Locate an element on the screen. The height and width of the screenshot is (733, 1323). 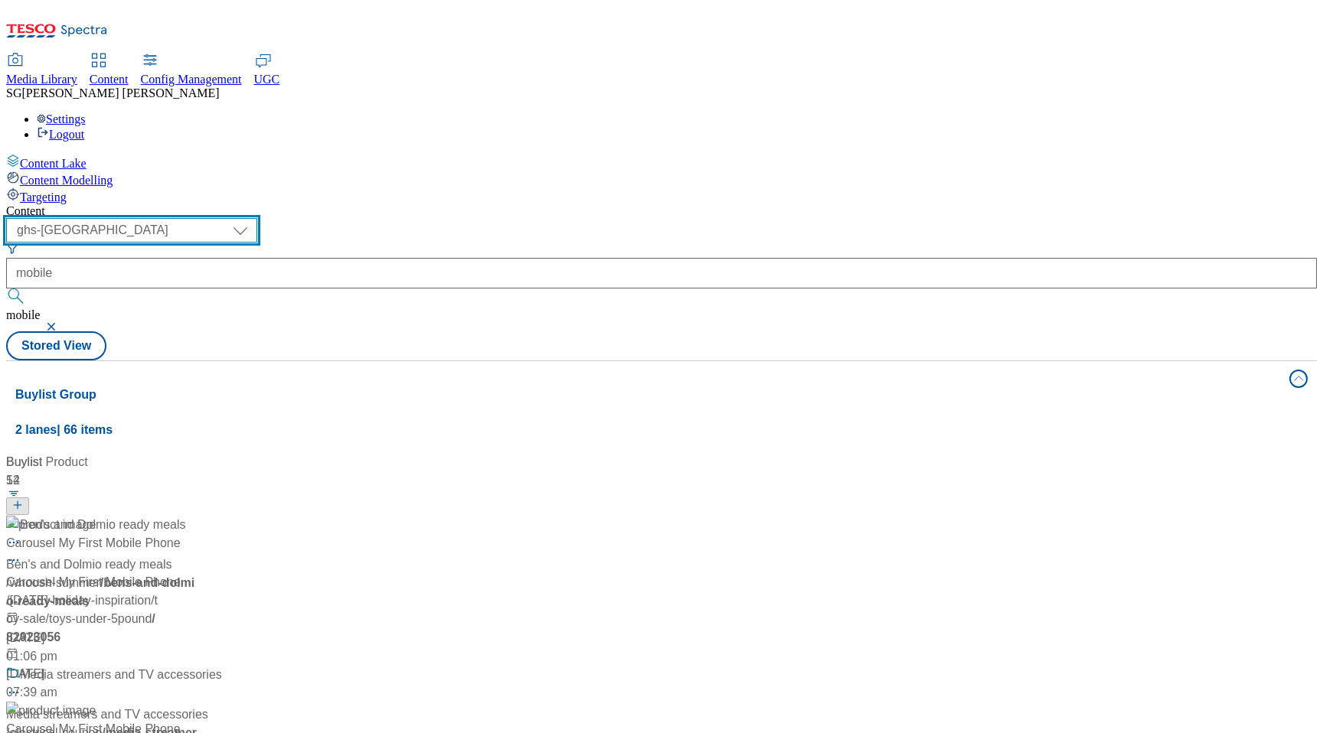
span: Config Management is located at coordinates (191, 79).